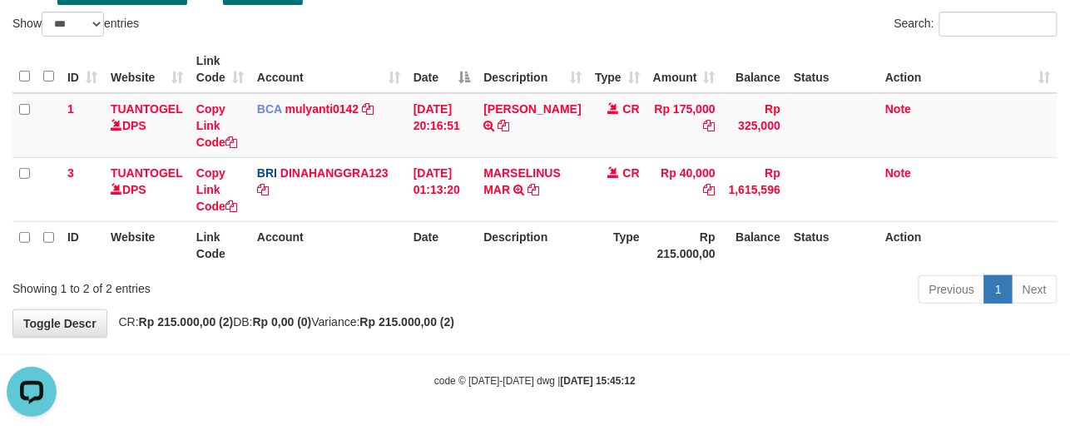  Describe the element at coordinates (60, 324) in the screenshot. I see `a: Toggle Descr` at that location.